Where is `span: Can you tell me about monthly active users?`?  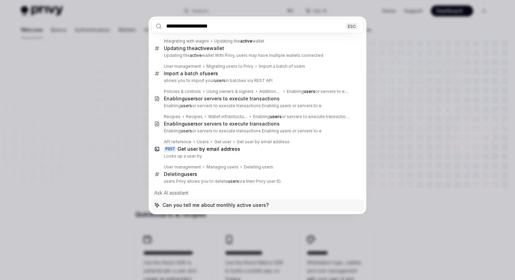
span: Can you tell me about monthly active users? is located at coordinates (215, 205).